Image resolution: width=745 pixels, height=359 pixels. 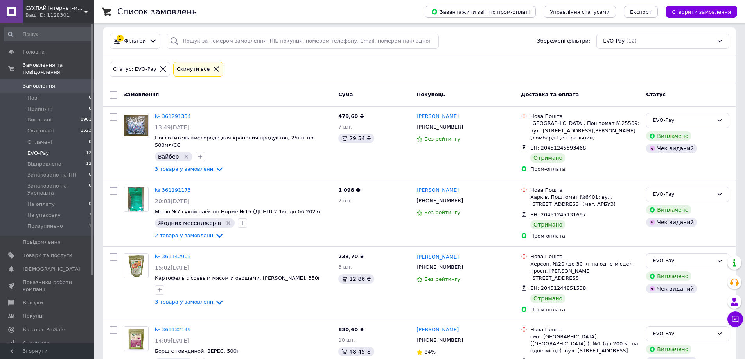 I want to click on span: Фільтри, so click(x=135, y=41).